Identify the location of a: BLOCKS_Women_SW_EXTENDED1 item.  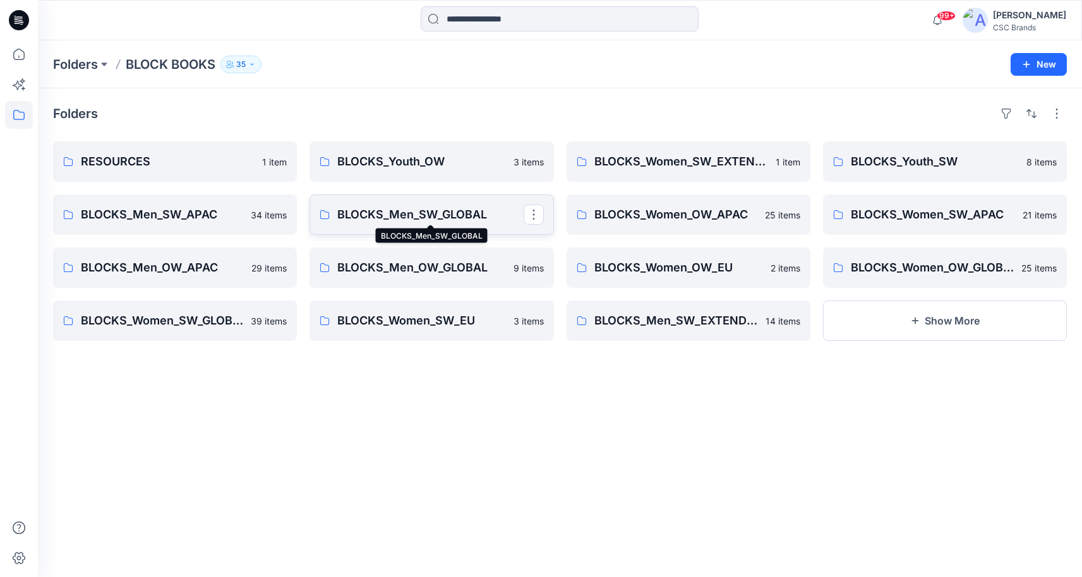
(688, 162).